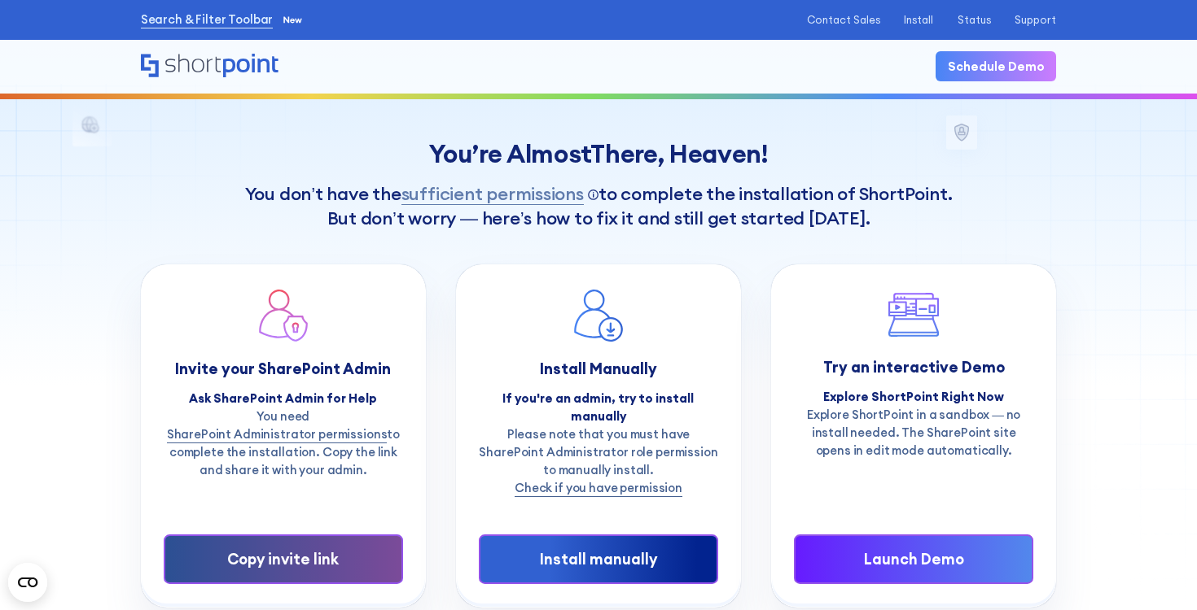 This screenshot has height=610, width=1197. Describe the element at coordinates (282, 559) in the screenshot. I see `a: Copy invite link` at that location.